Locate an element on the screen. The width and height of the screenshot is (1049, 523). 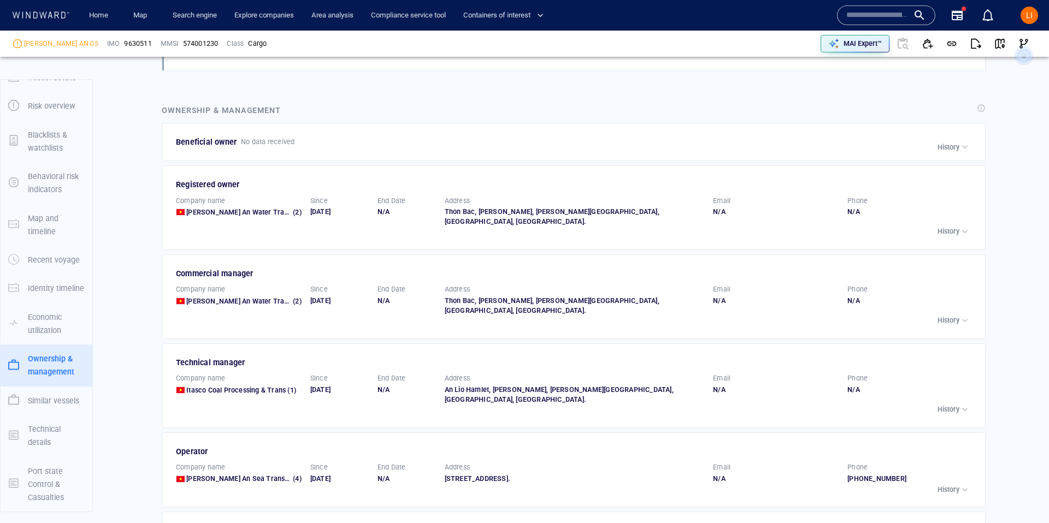
p: Blacklists & watchlists is located at coordinates (56, 142).